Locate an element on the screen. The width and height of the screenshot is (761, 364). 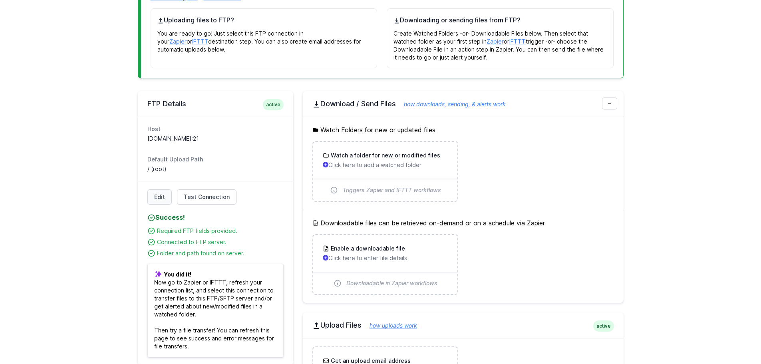
p: Now go to Zapier or IFTTT, refresh your connection list, and select this connection to transfer f... is located at coordinates (215, 310).